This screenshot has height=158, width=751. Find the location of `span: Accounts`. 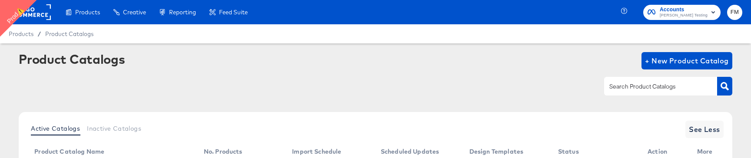

span: Accounts is located at coordinates (684, 10).